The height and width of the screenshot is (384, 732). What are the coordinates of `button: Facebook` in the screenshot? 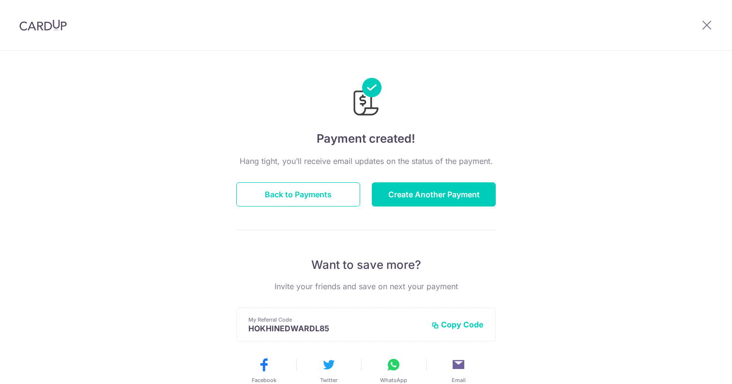 It's located at (264, 371).